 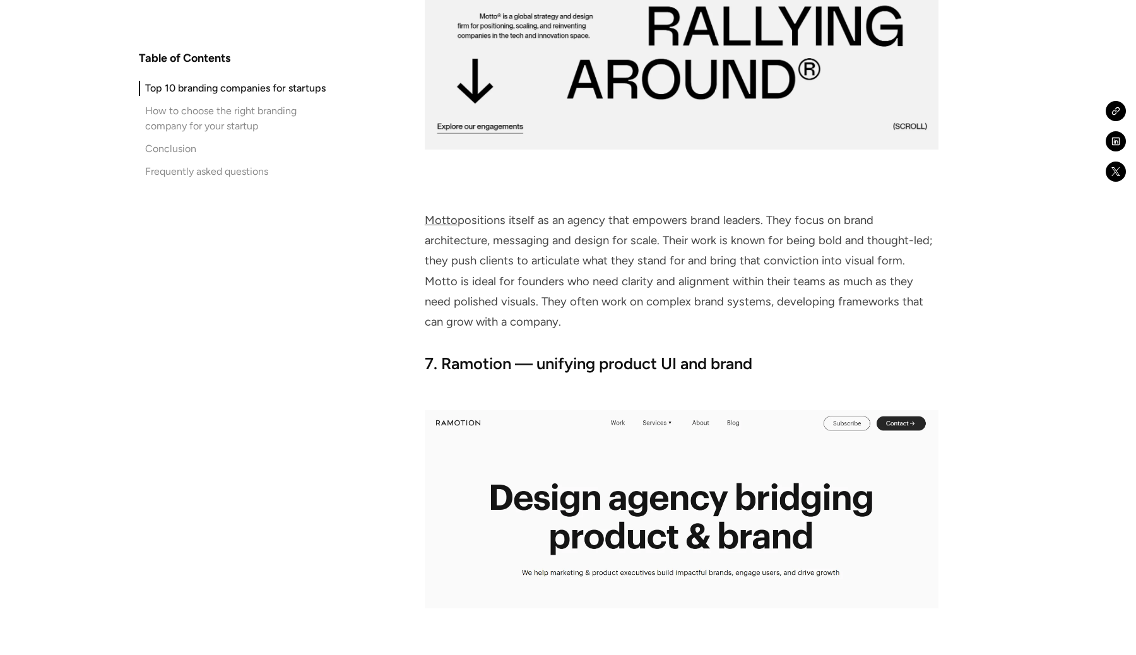 What do you see at coordinates (184, 58) in the screenshot?
I see `h4: Table of Contents` at bounding box center [184, 58].